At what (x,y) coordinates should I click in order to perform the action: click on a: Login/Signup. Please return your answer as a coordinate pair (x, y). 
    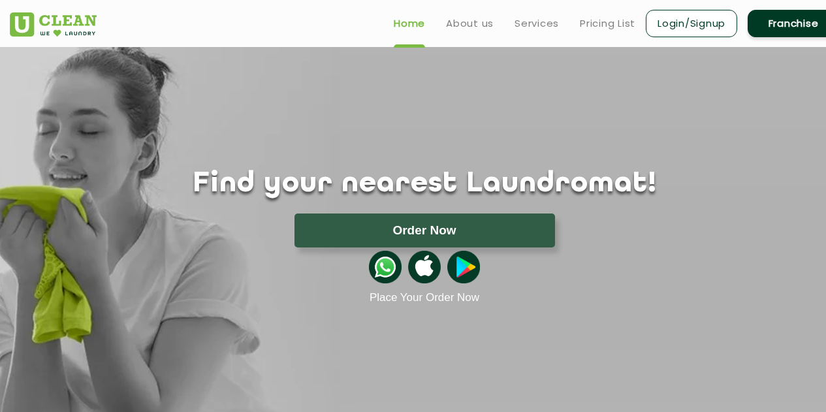
    Looking at the image, I should click on (691, 23).